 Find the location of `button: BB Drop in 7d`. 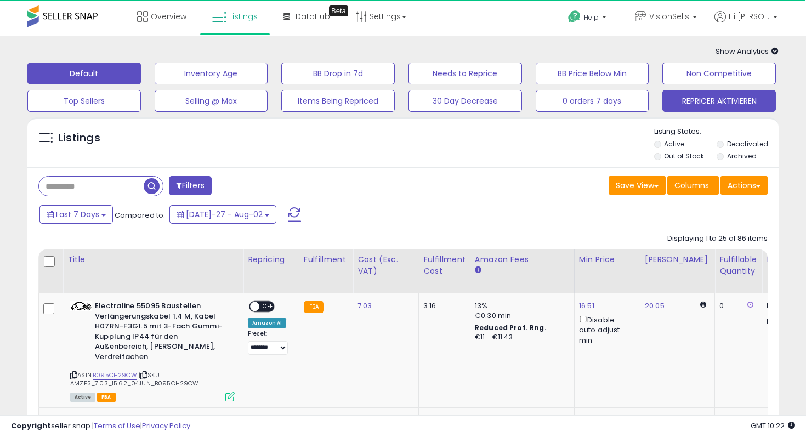

button: BB Drop in 7d is located at coordinates (338, 73).